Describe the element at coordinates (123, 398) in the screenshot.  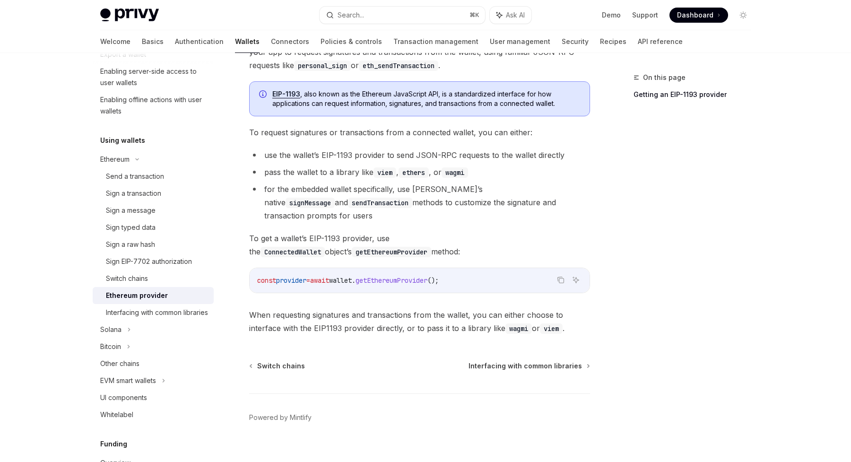
I see `div: UI components` at that location.